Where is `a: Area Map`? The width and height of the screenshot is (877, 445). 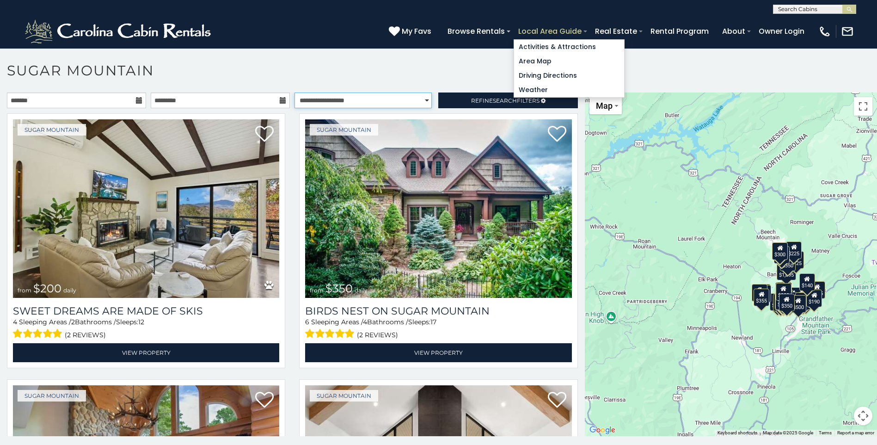 a: Area Map is located at coordinates (569, 61).